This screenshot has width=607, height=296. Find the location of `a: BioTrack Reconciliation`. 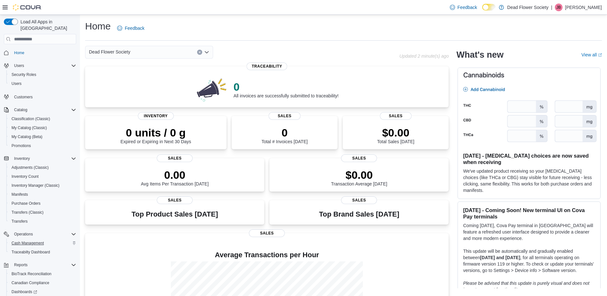

a: BioTrack Reconciliation is located at coordinates (31, 274).